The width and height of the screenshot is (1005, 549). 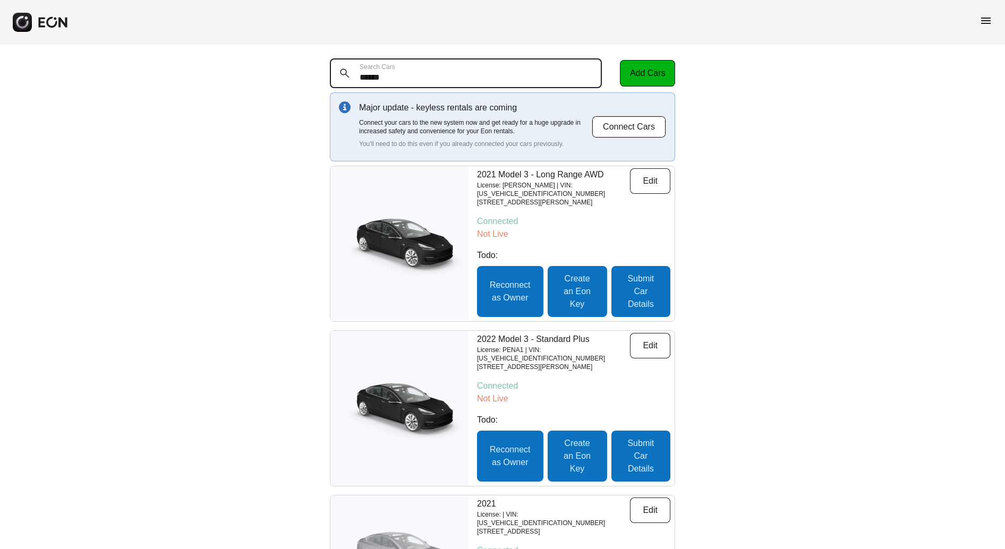 I want to click on button: Connect Cars, so click(x=629, y=127).